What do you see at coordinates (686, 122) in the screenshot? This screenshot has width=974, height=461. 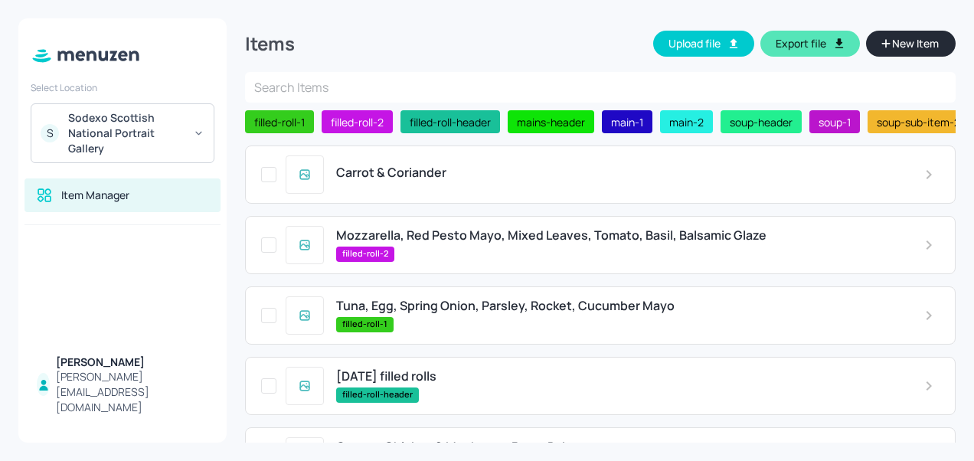 I see `span: main-2` at bounding box center [686, 122].